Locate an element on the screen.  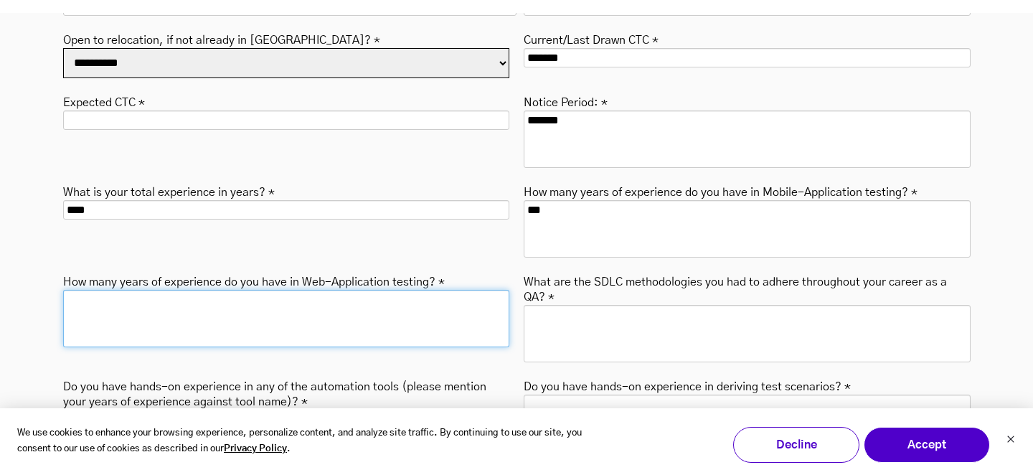
button: Dismiss cookie banner is located at coordinates (1011, 441).